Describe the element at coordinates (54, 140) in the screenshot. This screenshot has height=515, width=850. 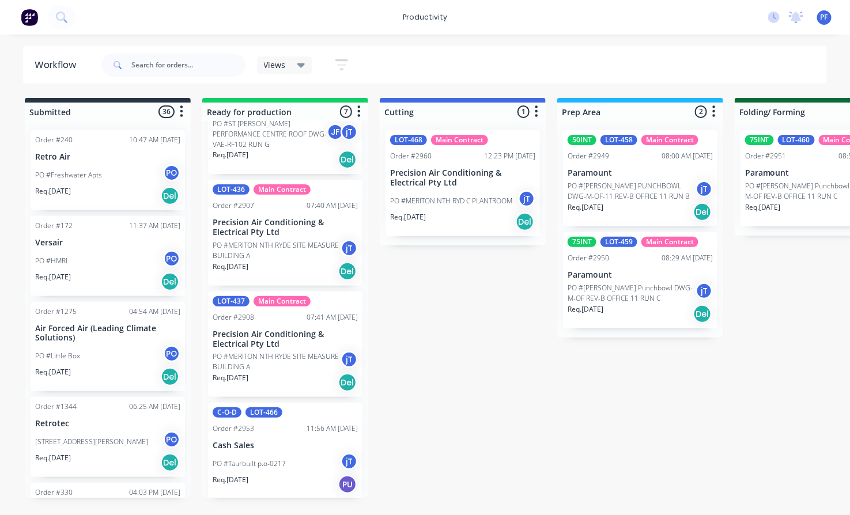
I see `div: Order #240` at that location.